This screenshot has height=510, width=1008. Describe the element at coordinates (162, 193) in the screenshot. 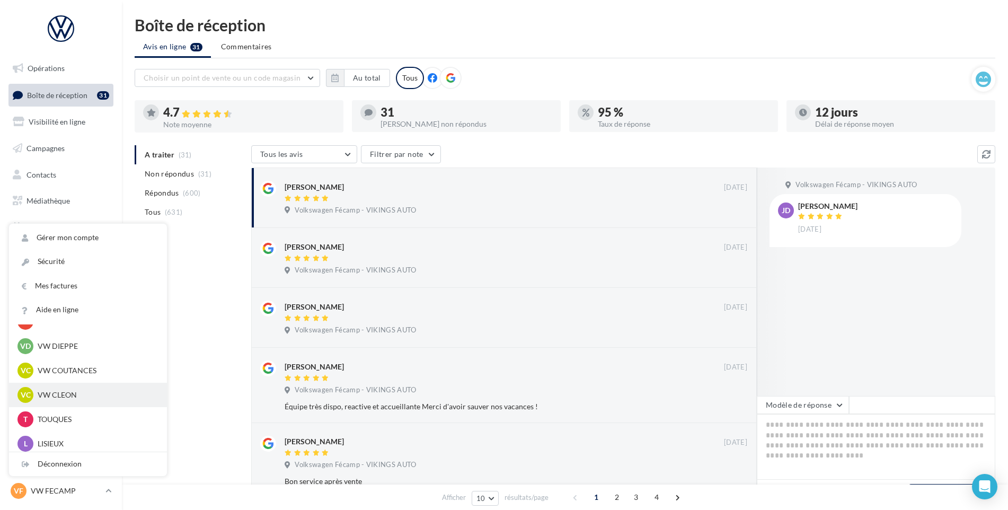

I see `span: Répondus` at that location.